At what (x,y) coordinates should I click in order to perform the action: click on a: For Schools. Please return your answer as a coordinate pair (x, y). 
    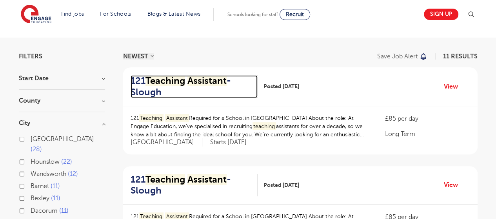
    Looking at the image, I should click on (115, 14).